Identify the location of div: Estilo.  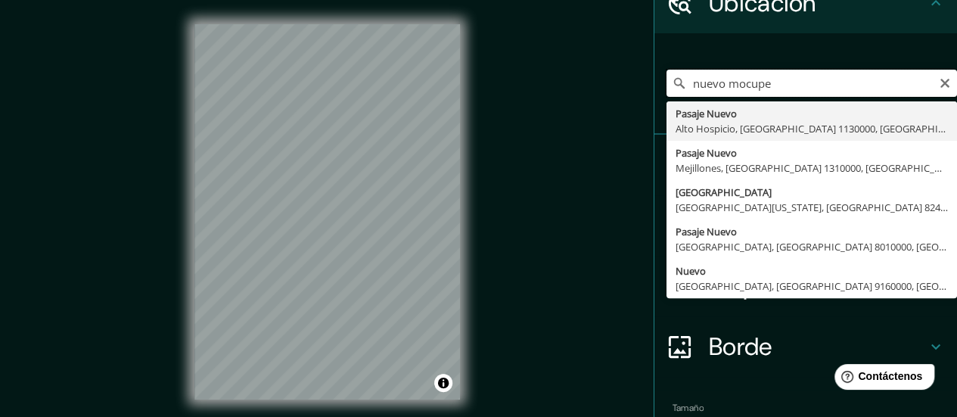
(806, 225).